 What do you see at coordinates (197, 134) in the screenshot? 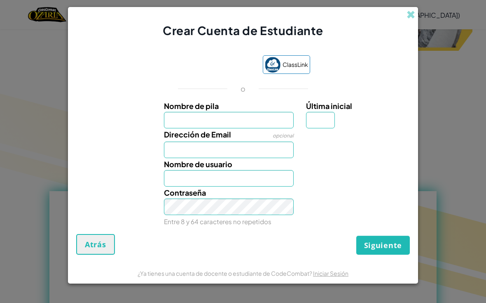
I see `span: Dirección de Email` at bounding box center [197, 134].